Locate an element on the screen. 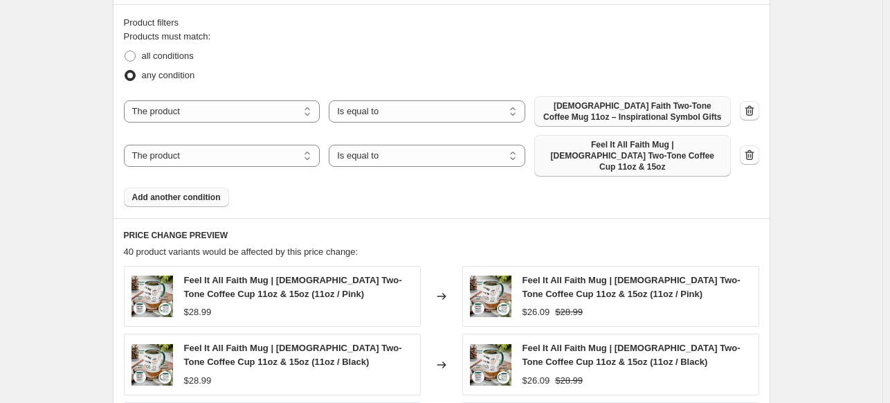 The height and width of the screenshot is (403, 890). button: Add another condition is located at coordinates (176, 197).